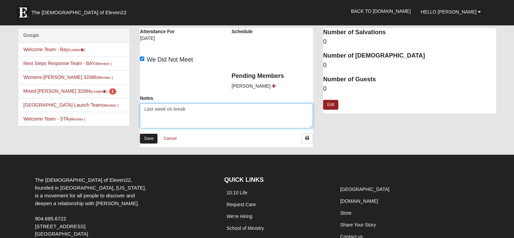 The height and width of the screenshot is (238, 514). Describe the element at coordinates (274, 86) in the screenshot. I see `a: Add Person to Group` at that location.